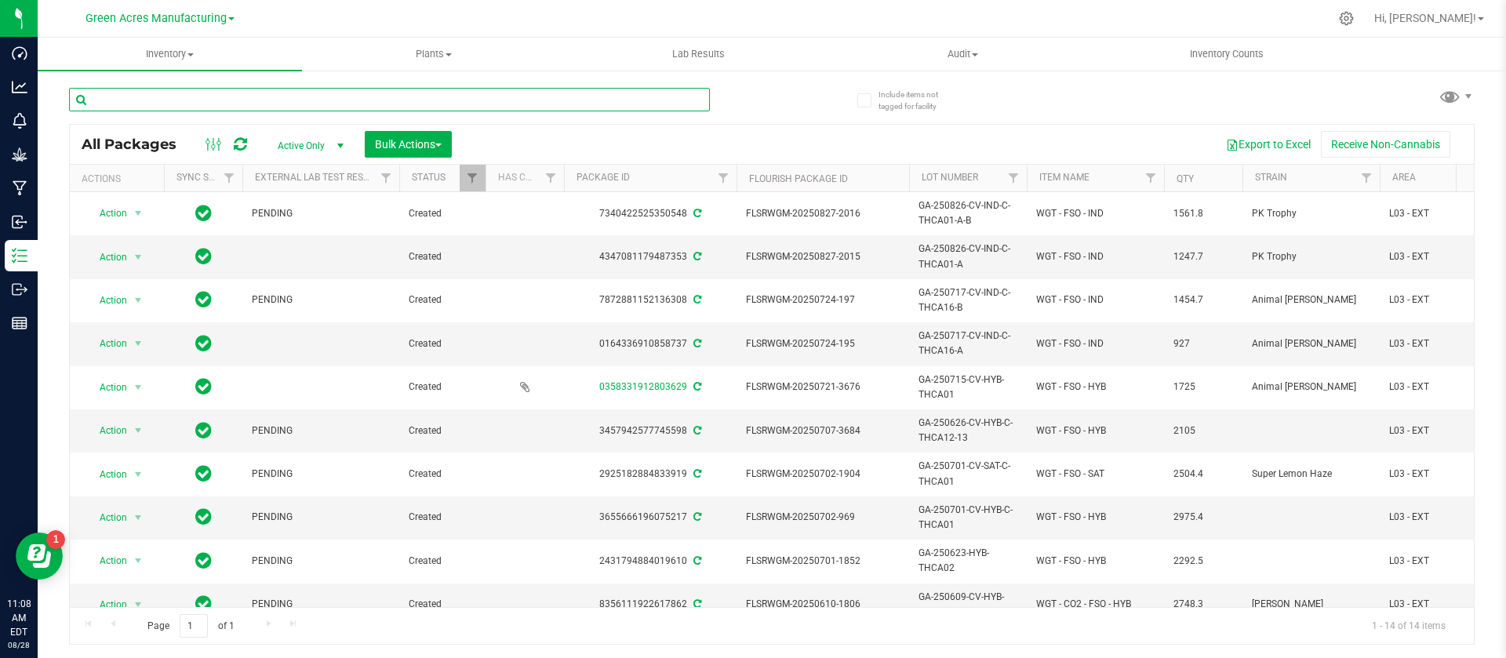  Describe the element at coordinates (968, 213) in the screenshot. I see `span: GA-250826-CV-IND-C-THCA01-A-B` at that location.